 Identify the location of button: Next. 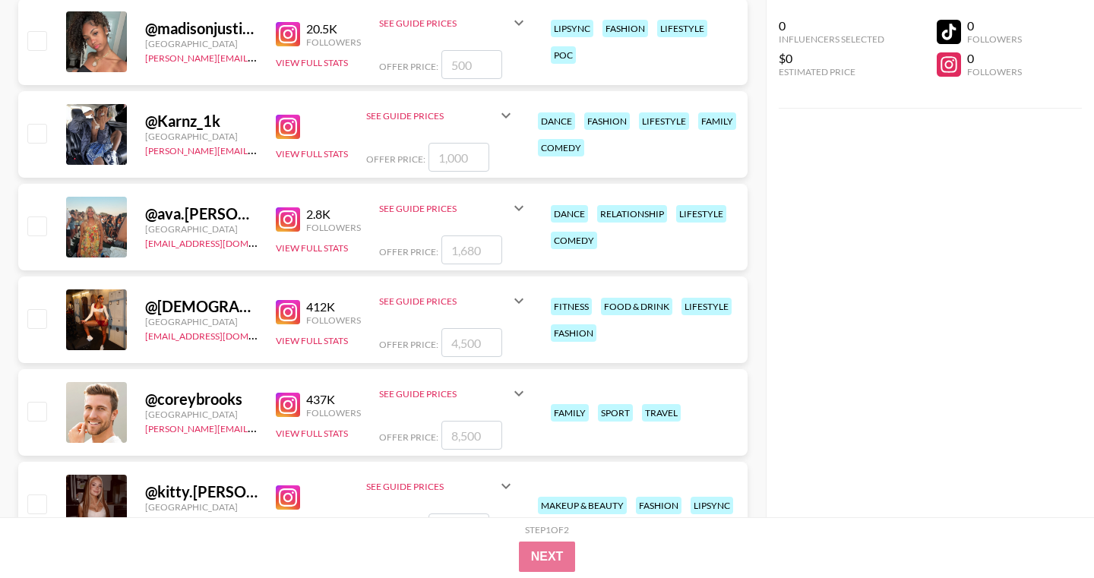
(547, 557).